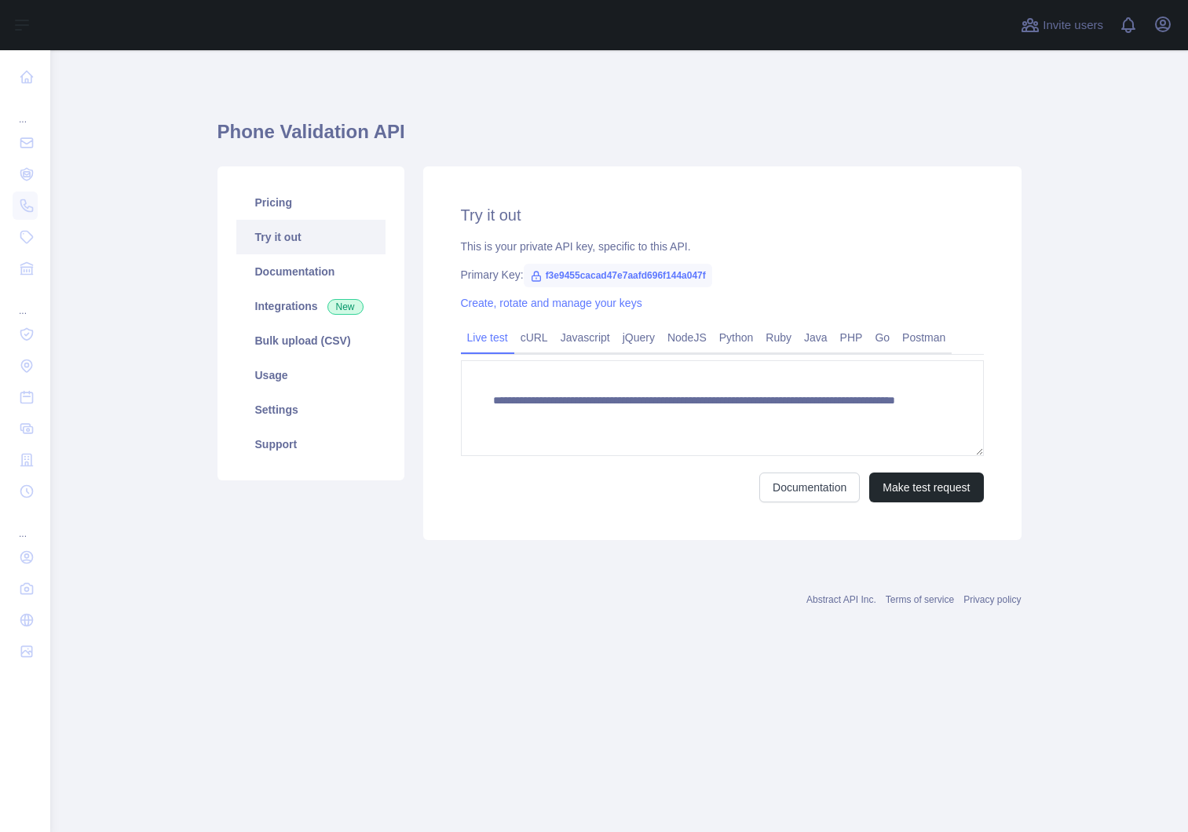  What do you see at coordinates (722, 275) in the screenshot?
I see `div: Primary Key:` at bounding box center [722, 275].